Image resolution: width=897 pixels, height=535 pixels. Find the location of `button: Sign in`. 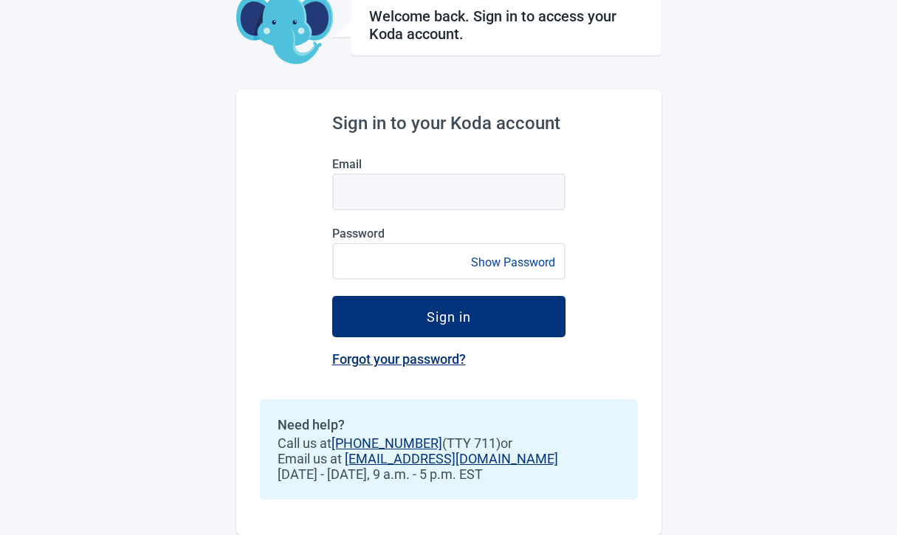

button: Sign in is located at coordinates (449, 317).